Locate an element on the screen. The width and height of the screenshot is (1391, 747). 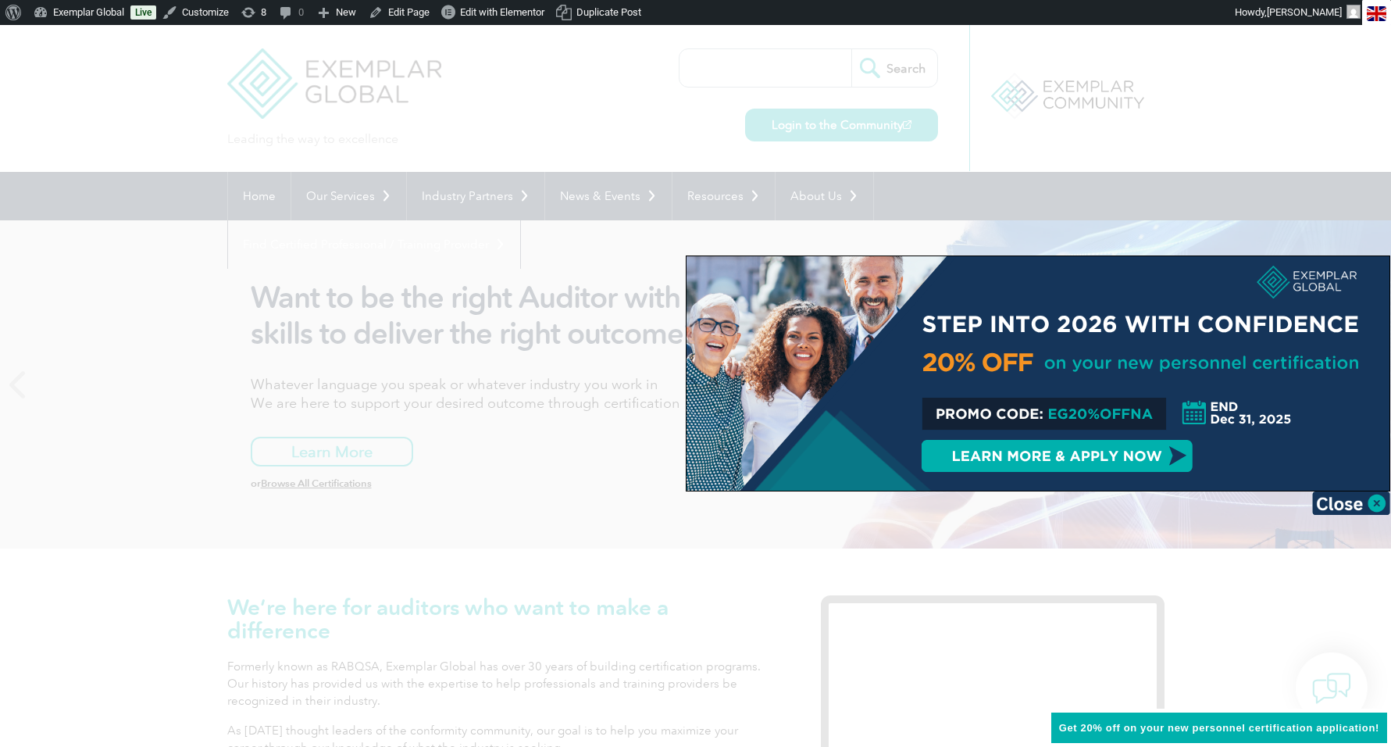
img: en is located at coordinates (1376, 13).